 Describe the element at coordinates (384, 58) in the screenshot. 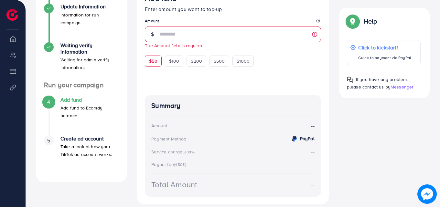

I see `p: Guide to payment via PayPal` at that location.